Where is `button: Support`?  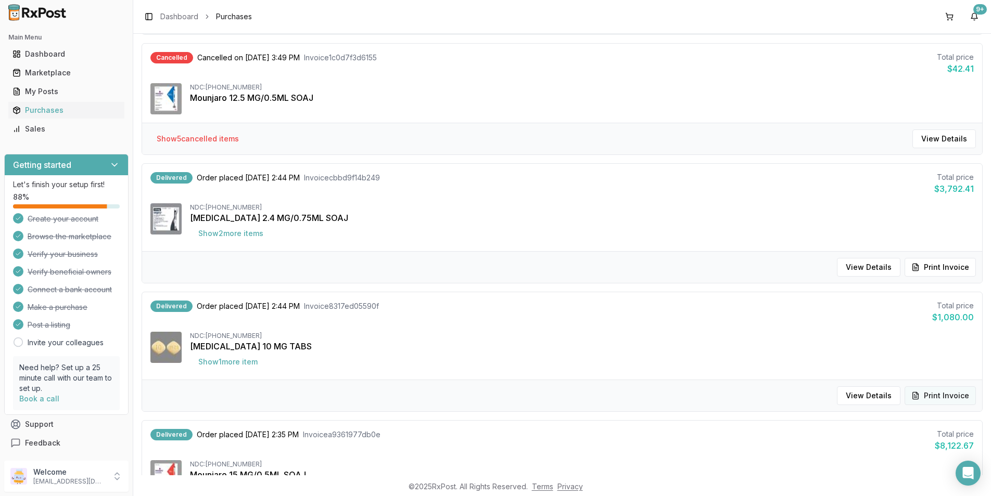
button: Support is located at coordinates (66, 425).